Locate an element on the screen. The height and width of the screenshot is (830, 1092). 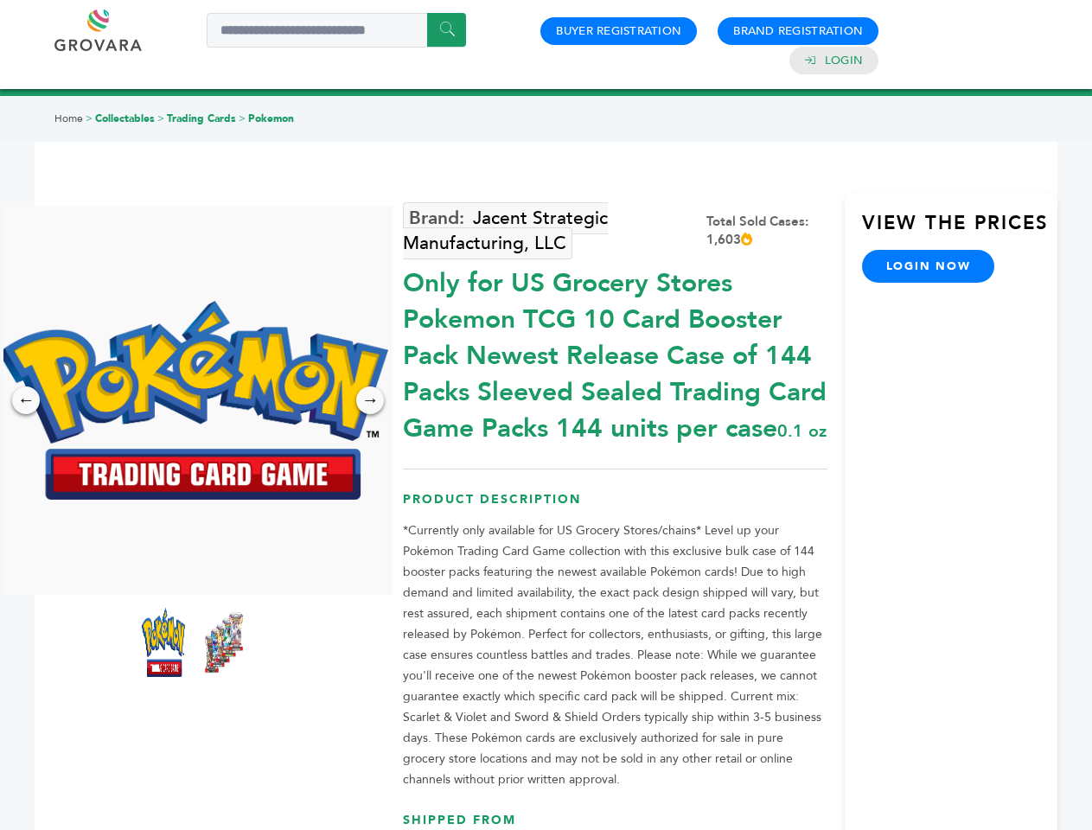
input: Search a product or brand... is located at coordinates (336, 30).